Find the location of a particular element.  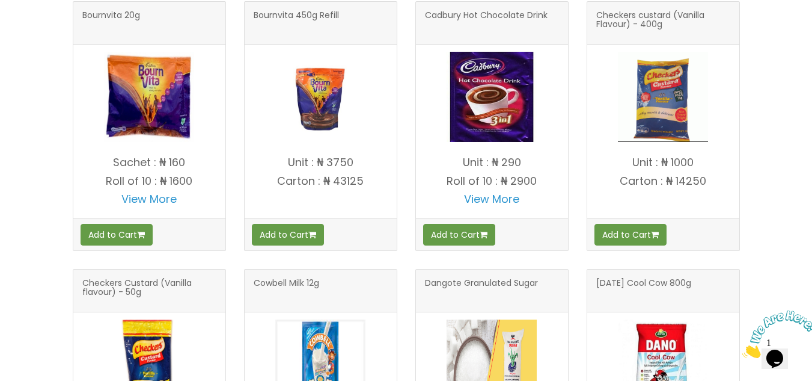

span: Bournvita 450g Refill is located at coordinates (296, 23).